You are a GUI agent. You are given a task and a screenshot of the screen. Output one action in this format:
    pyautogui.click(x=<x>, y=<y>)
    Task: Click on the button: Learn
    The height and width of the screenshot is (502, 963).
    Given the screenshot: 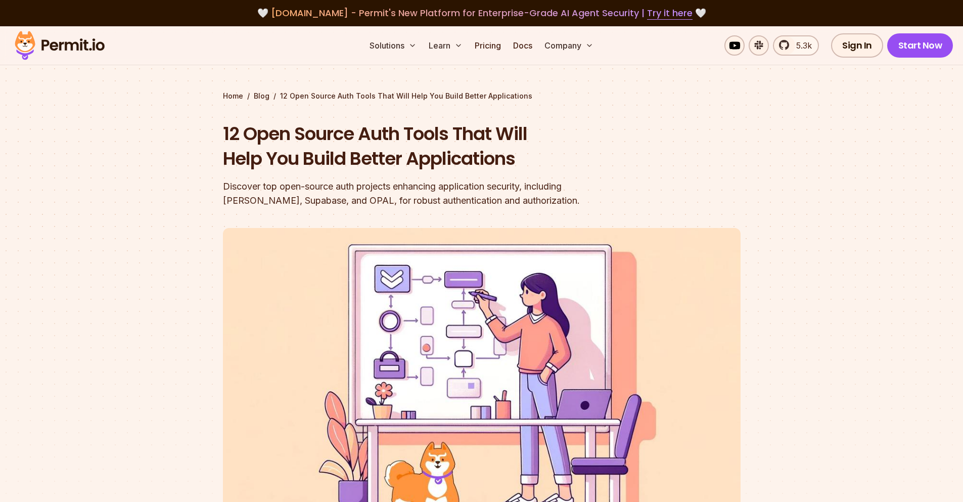 What is the action you would take?
    pyautogui.click(x=445, y=45)
    